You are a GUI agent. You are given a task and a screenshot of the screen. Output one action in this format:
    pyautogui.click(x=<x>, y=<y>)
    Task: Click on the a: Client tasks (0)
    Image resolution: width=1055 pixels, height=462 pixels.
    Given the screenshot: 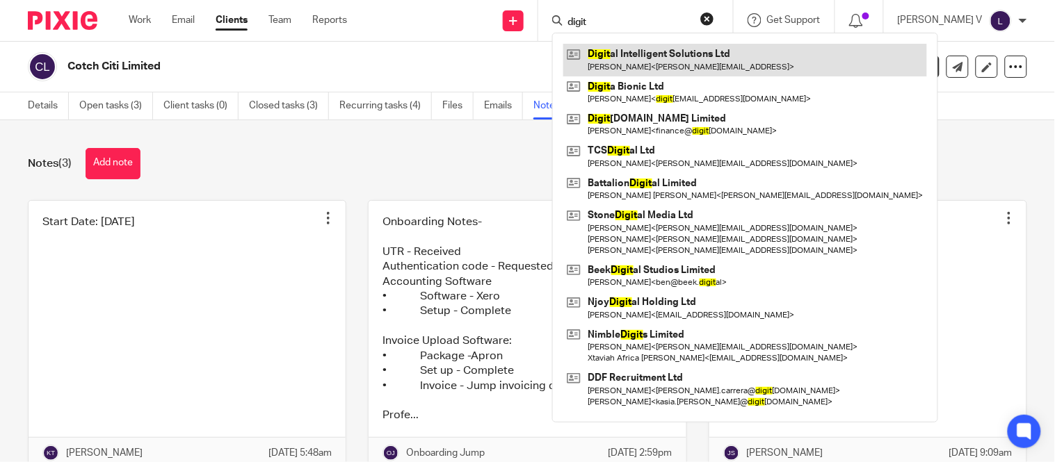 What is the action you would take?
    pyautogui.click(x=201, y=106)
    